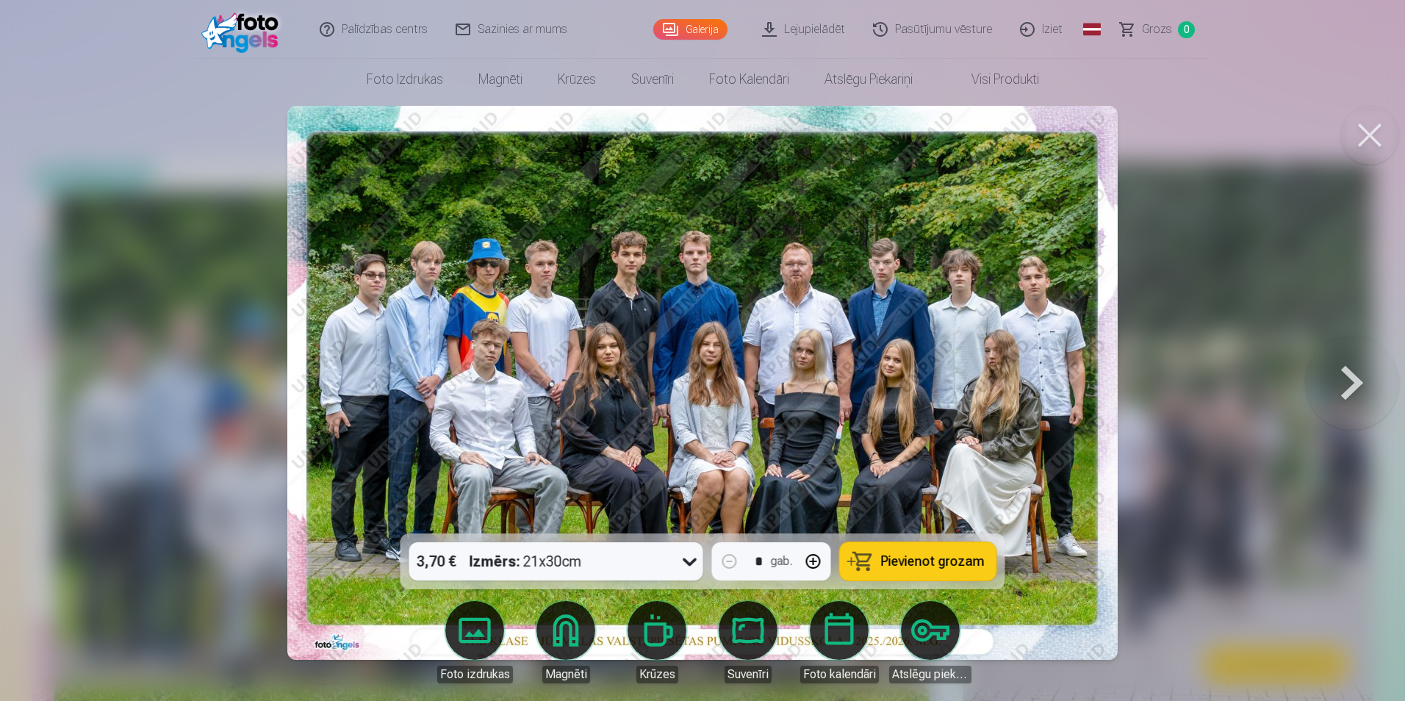 Image resolution: width=1405 pixels, height=701 pixels. I want to click on span: 0, so click(1186, 29).